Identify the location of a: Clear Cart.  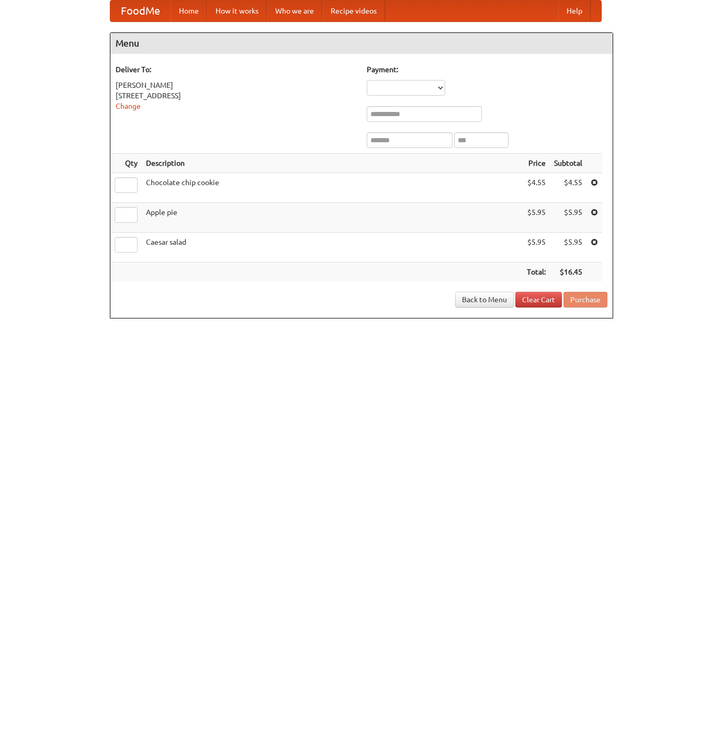
(538, 300).